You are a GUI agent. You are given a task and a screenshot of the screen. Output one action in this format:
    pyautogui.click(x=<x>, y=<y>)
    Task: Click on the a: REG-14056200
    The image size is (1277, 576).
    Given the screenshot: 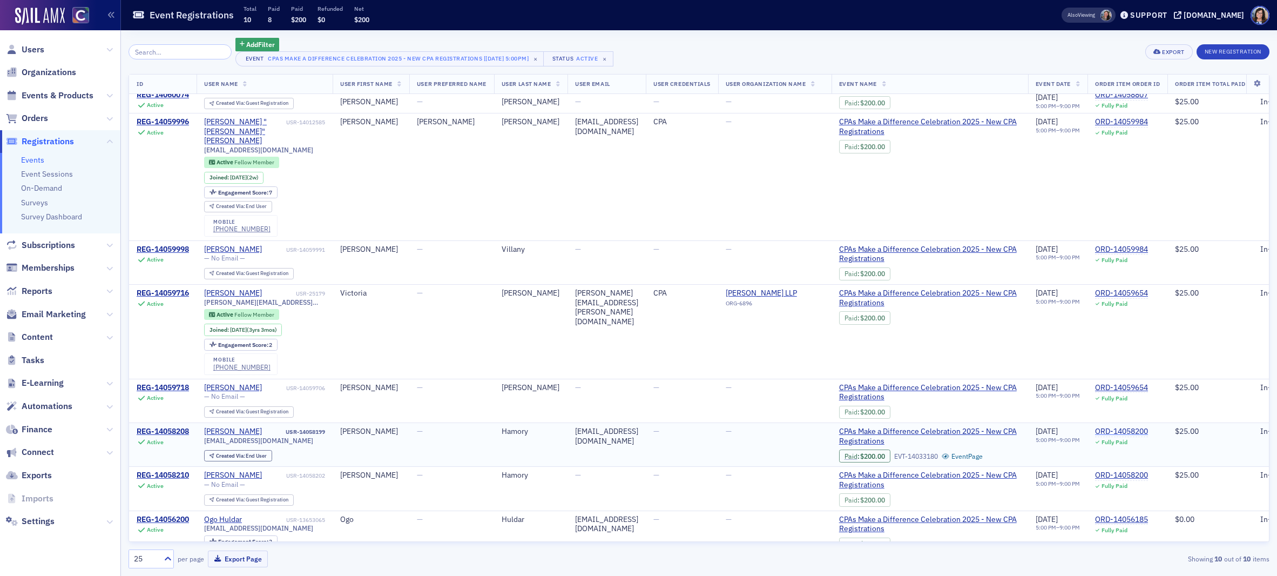 What is the action you would take?
    pyautogui.click(x=163, y=520)
    